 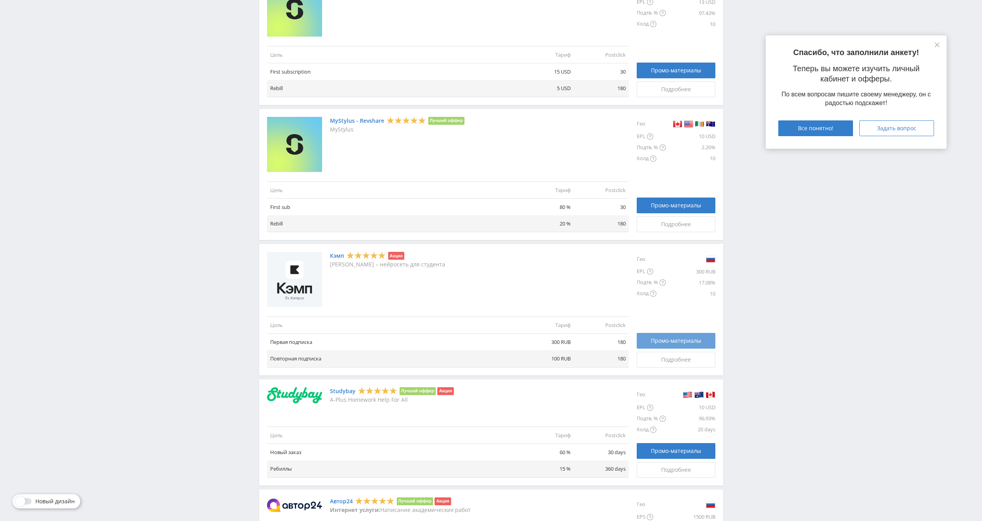 I want to click on div: 96.93%, so click(x=690, y=418).